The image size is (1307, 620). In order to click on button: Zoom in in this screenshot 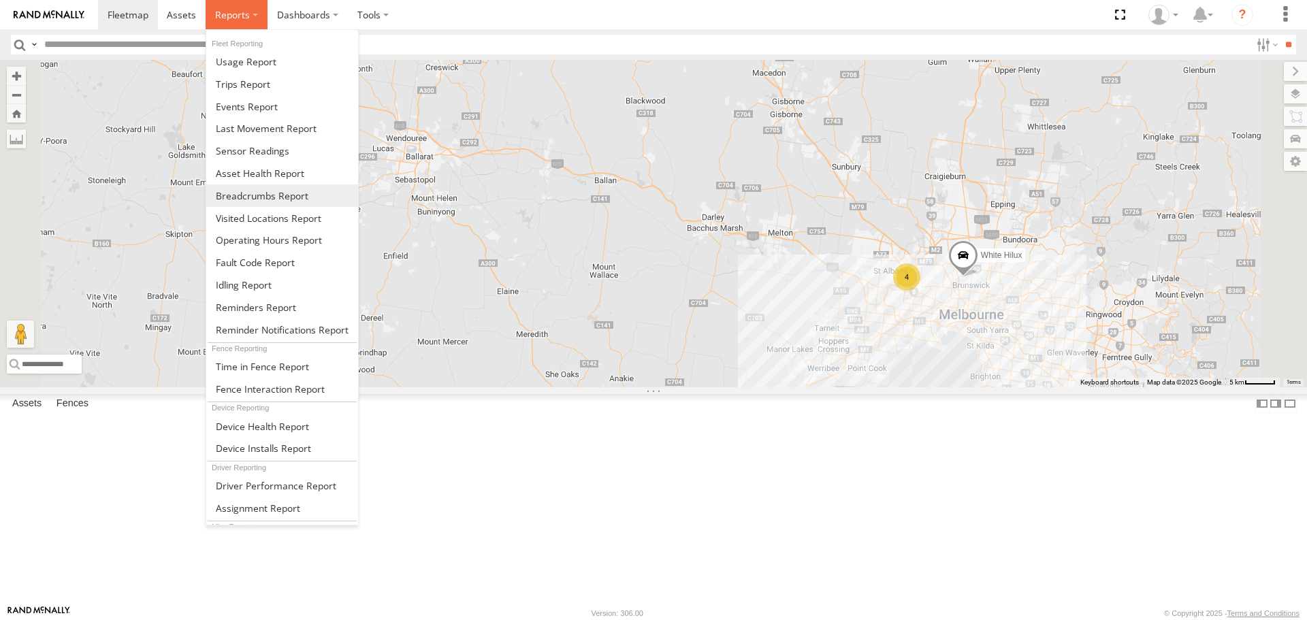, I will do `click(16, 76)`.